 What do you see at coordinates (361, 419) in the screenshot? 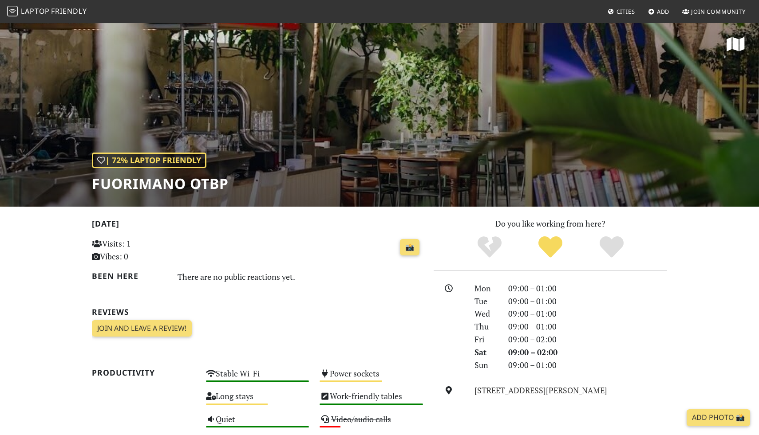
I see `s: Video/audio calls` at bounding box center [361, 419].